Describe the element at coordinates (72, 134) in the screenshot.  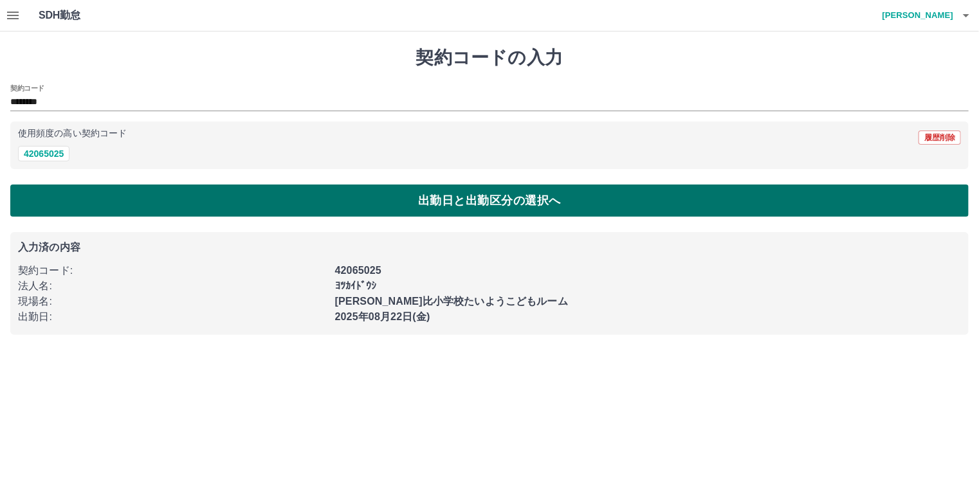
I see `p: 使用頻度の高い契約コード` at that location.